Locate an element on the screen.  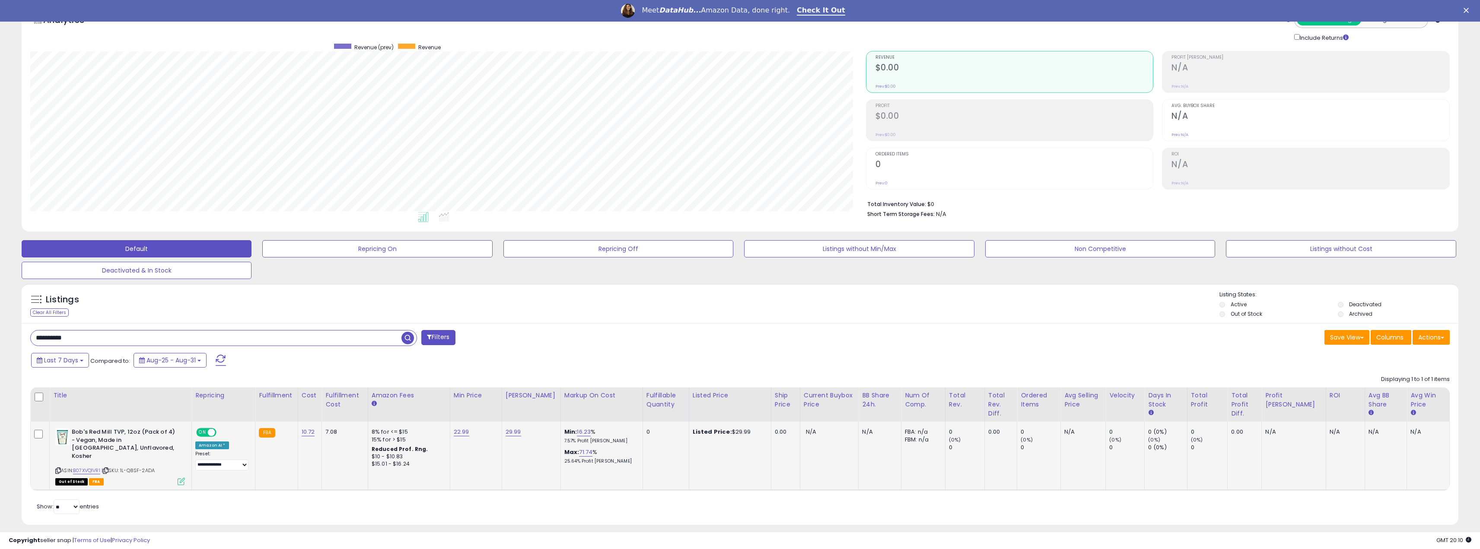
div: Total Profit Diff. is located at coordinates (1244, 404).